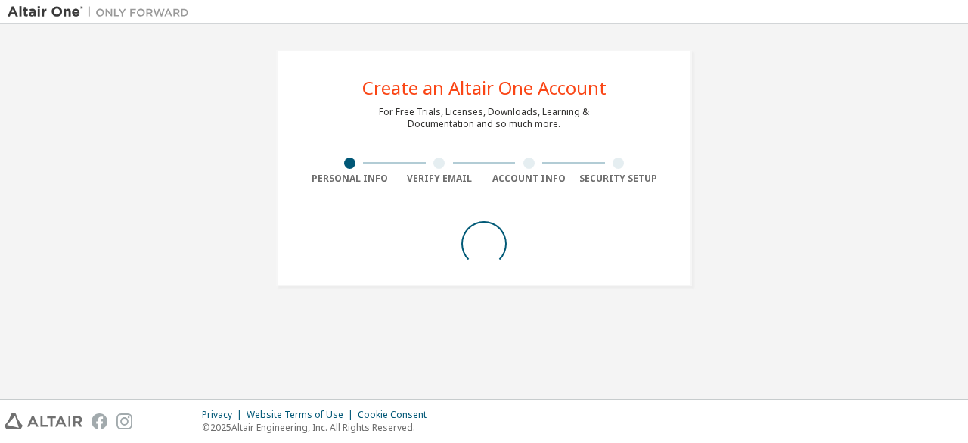 This screenshot has height=443, width=968. I want to click on div: Personal Info, so click(350, 179).